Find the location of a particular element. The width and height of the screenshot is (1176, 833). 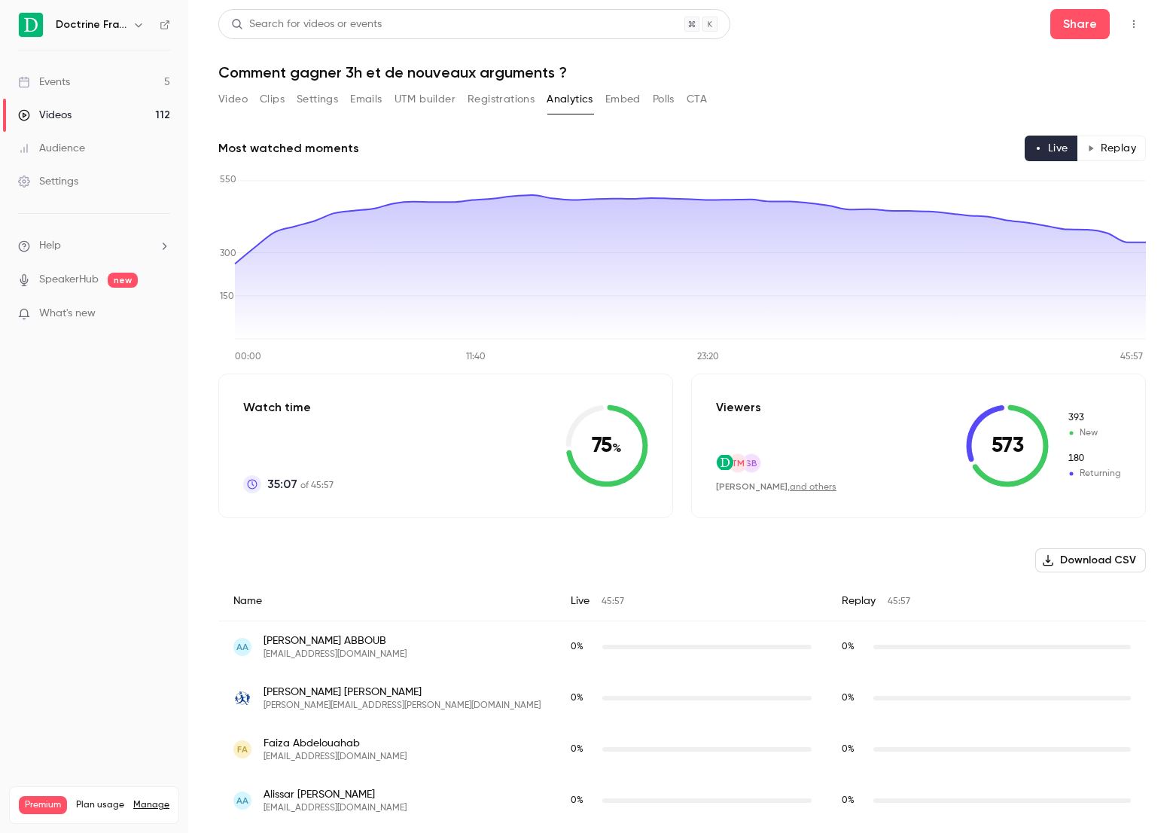

span: new is located at coordinates (123, 280).